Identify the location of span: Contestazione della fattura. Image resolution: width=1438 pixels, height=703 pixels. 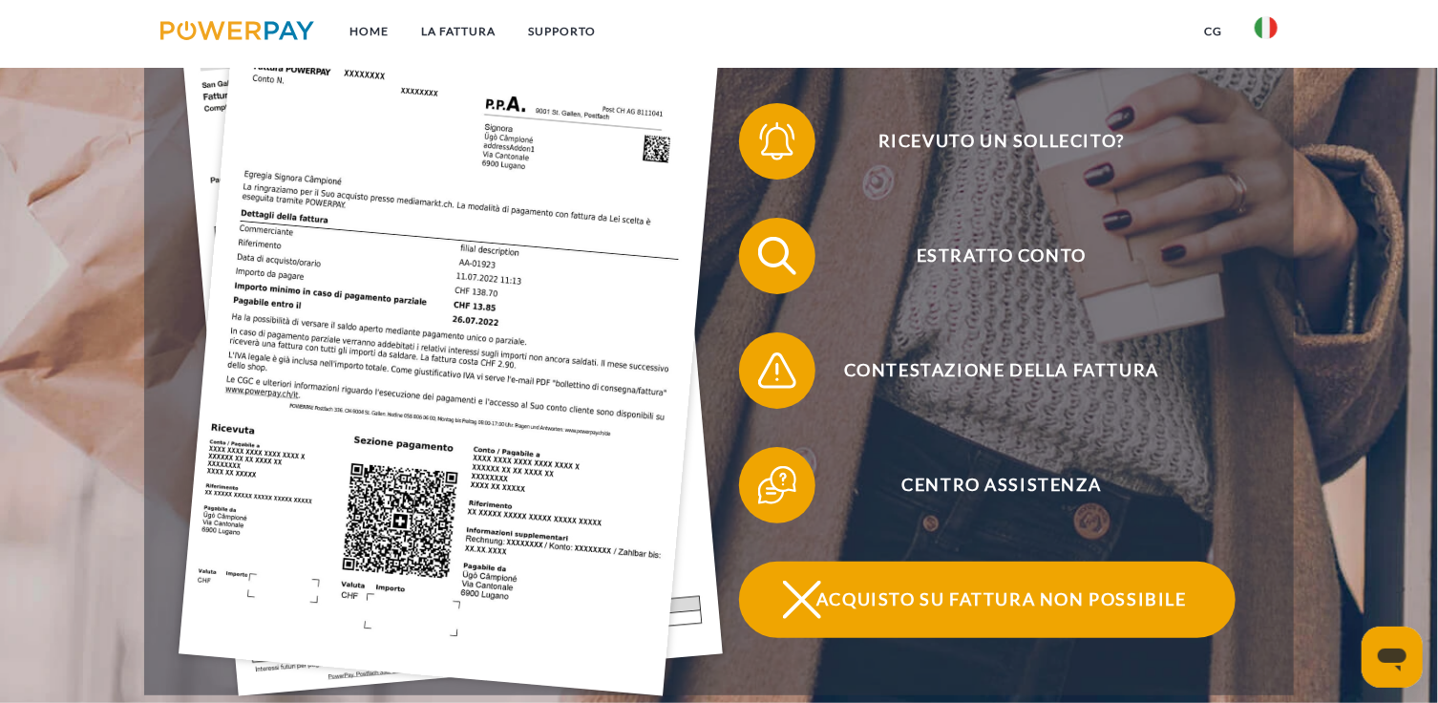
(1002, 370).